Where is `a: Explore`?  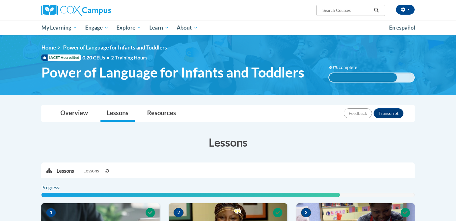 a: Explore is located at coordinates (129, 28).